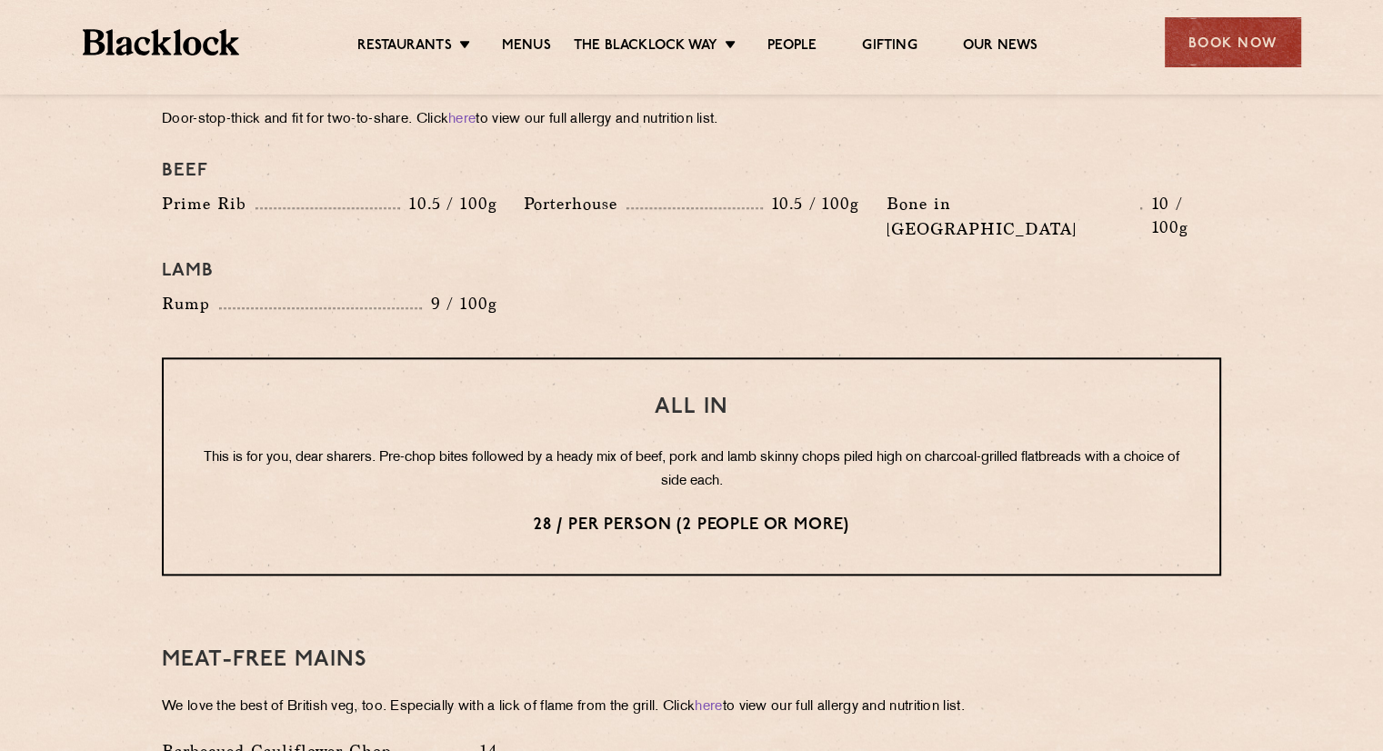 The height and width of the screenshot is (751, 1383). I want to click on h3: All In, so click(691, 407).